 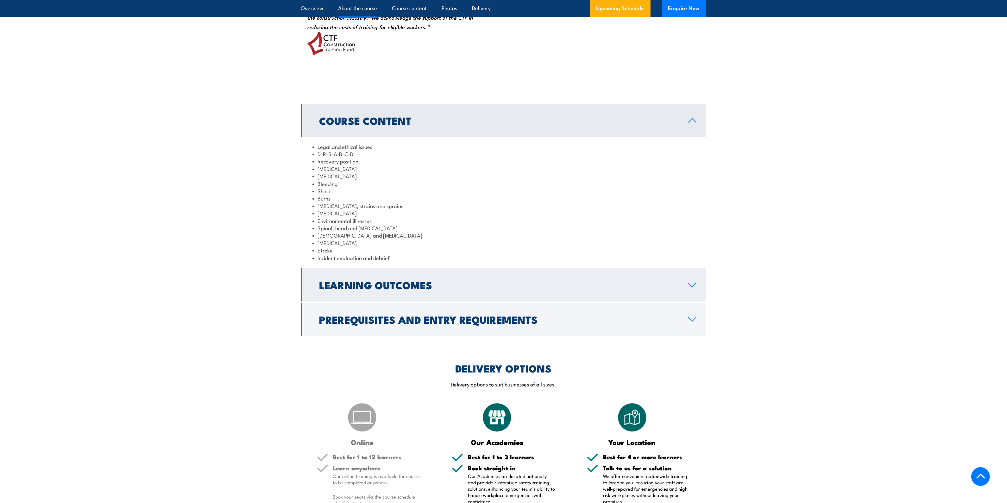 What do you see at coordinates (504, 161) in the screenshot?
I see `li: Recovery position` at bounding box center [504, 161].